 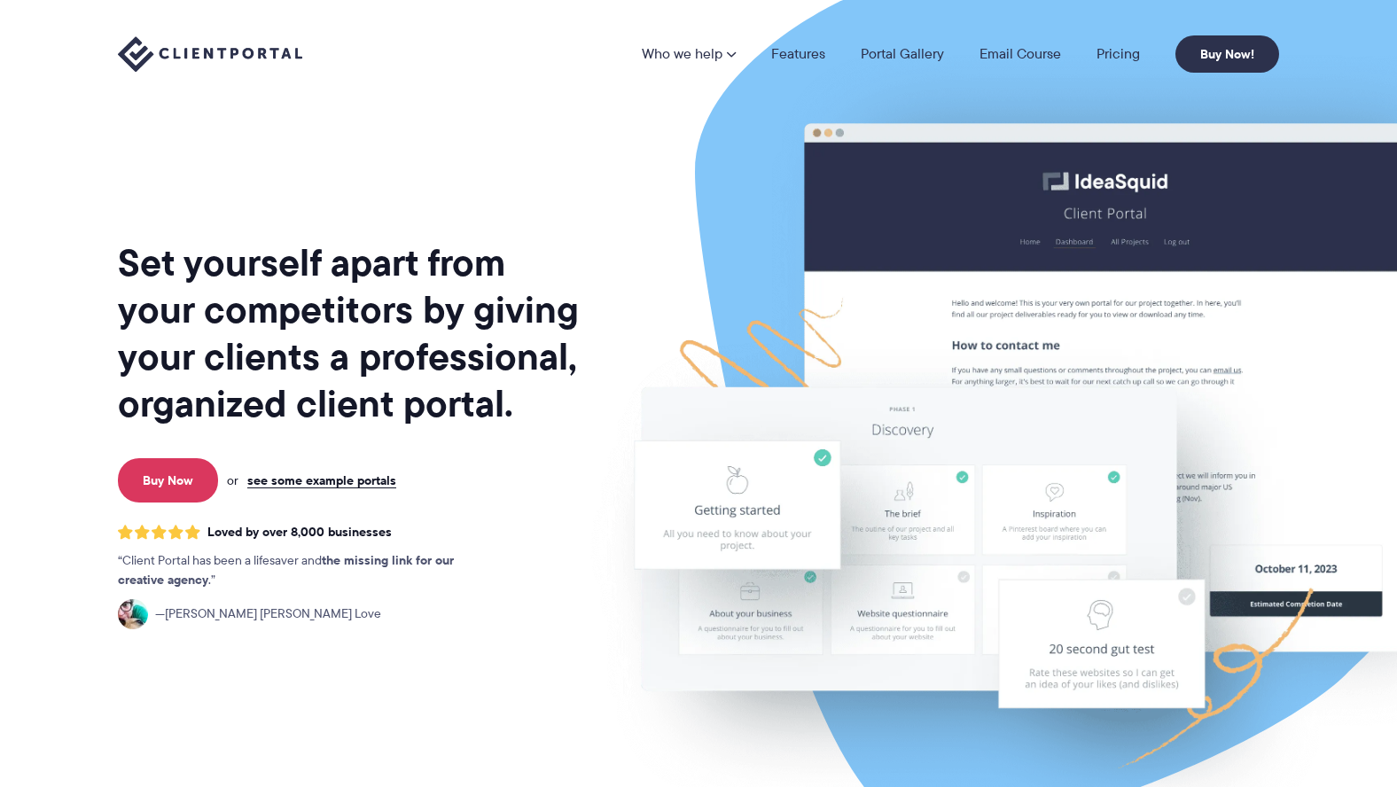 I want to click on a: Portal Gallery, so click(x=902, y=54).